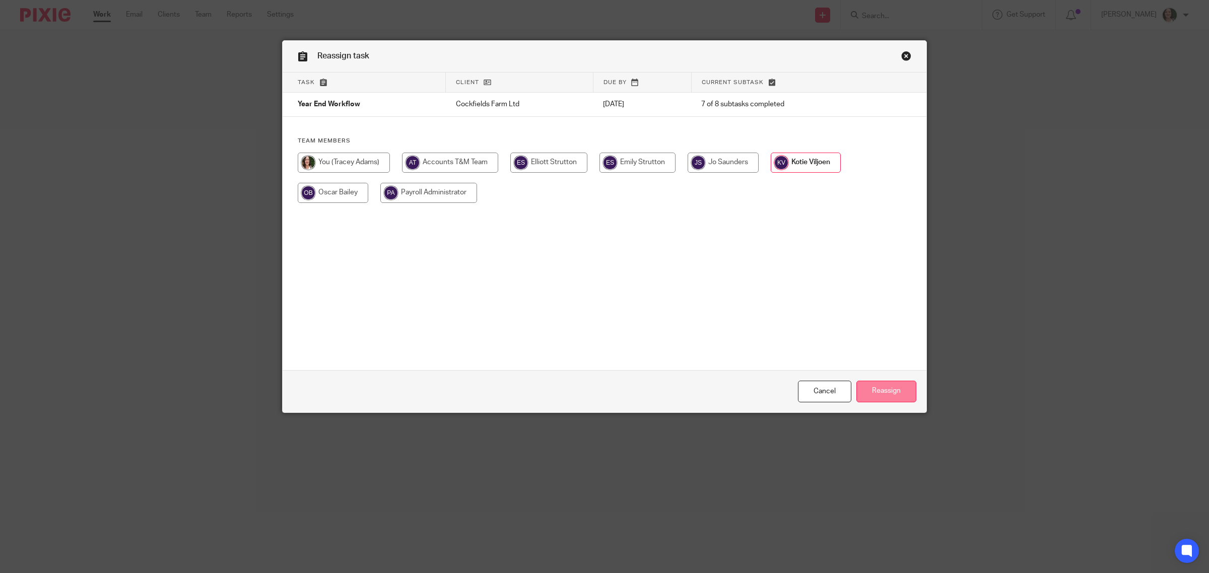 The image size is (1209, 573). Describe the element at coordinates (604, 141) in the screenshot. I see `h4: Team members` at that location.